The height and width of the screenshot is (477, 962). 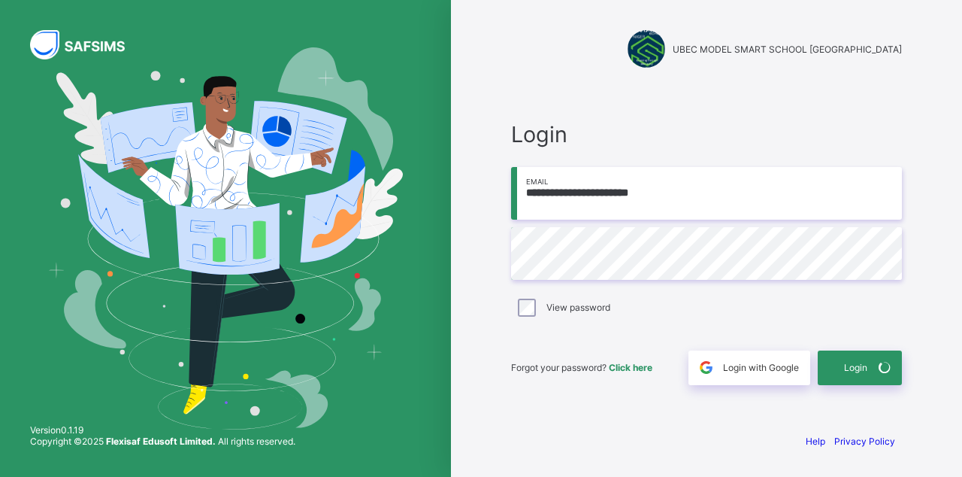 I want to click on label: View password, so click(x=578, y=307).